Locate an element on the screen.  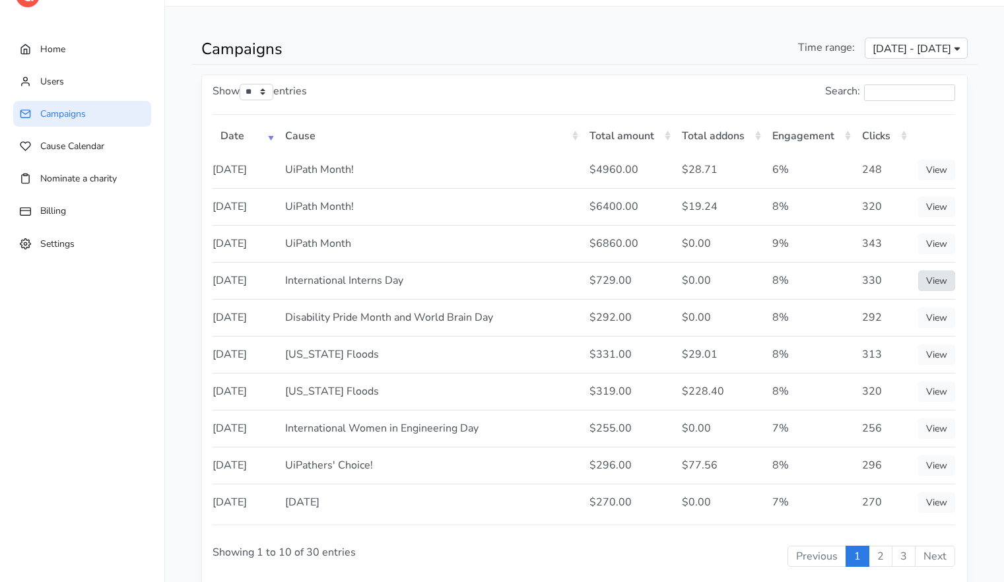
a: Home is located at coordinates (82, 49).